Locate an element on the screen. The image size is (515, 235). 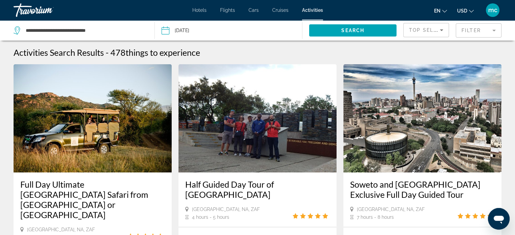
span: Hotels is located at coordinates (199, 10).